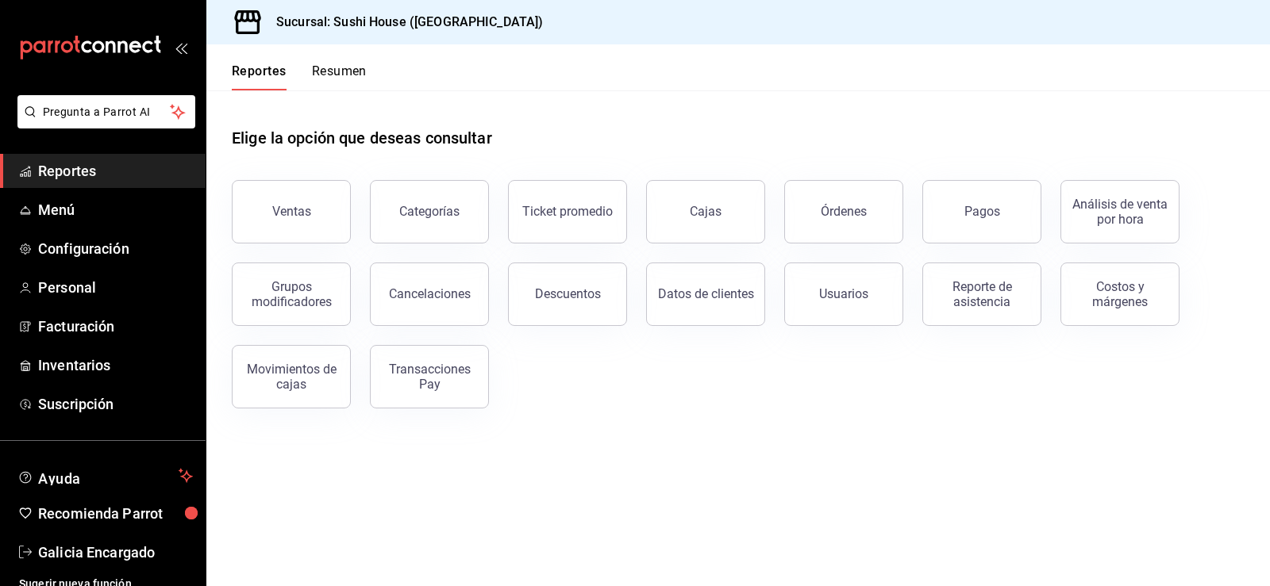 The height and width of the screenshot is (586, 1270). What do you see at coordinates (429, 294) in the screenshot?
I see `div: Cancelaciones` at bounding box center [429, 294].